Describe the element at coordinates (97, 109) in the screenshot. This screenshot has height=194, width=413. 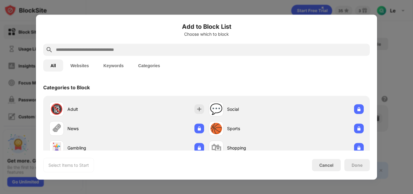
I see `div: Adult` at that location.